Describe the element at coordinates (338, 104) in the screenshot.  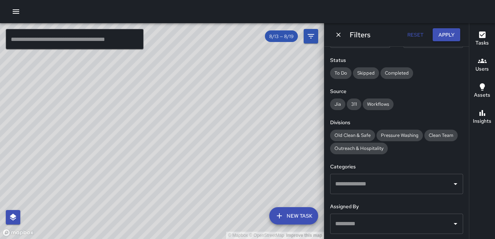
I see `span: Jia` at that location.